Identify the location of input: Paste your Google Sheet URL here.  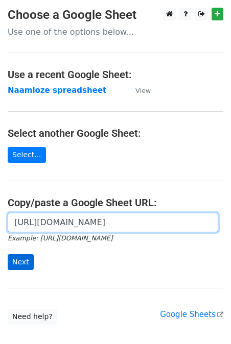
(113, 223).